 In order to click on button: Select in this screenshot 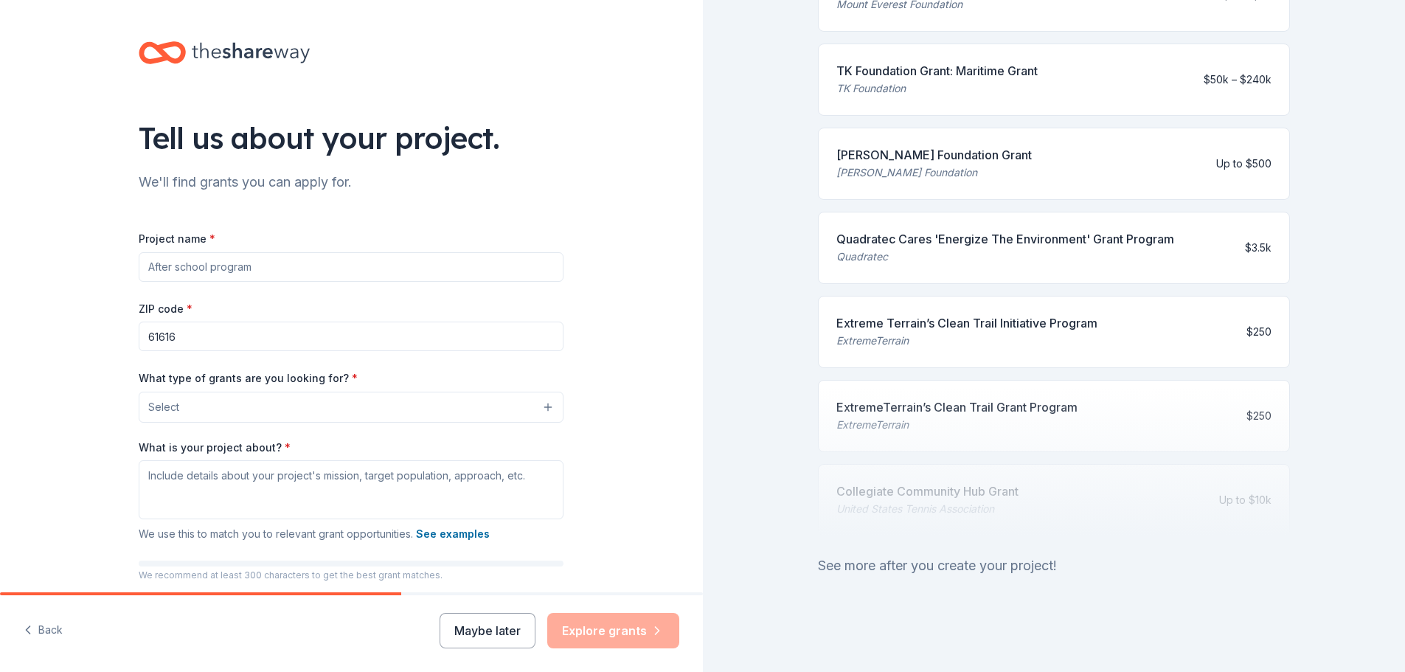, I will do `click(351, 407)`.